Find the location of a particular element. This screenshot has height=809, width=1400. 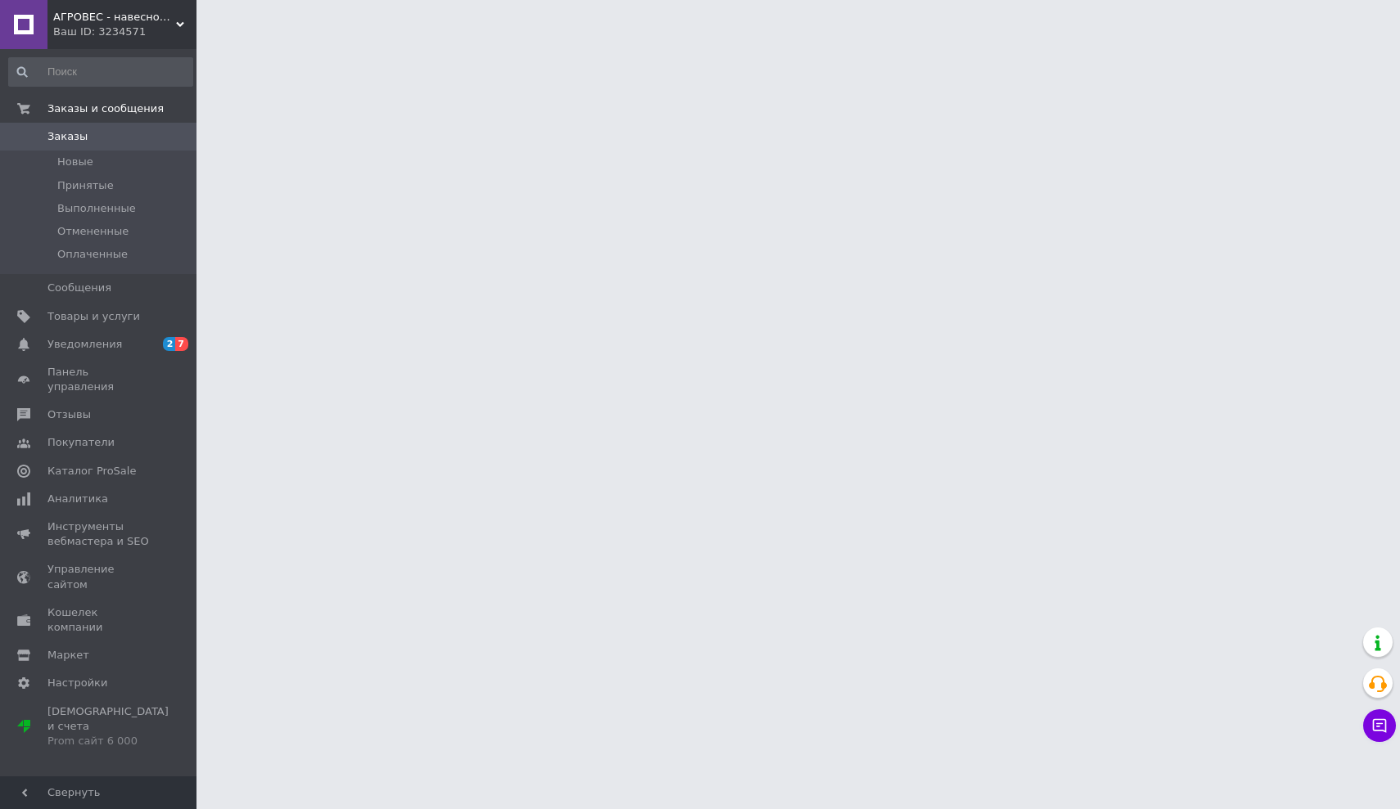

span: Сообщения is located at coordinates (79, 288).